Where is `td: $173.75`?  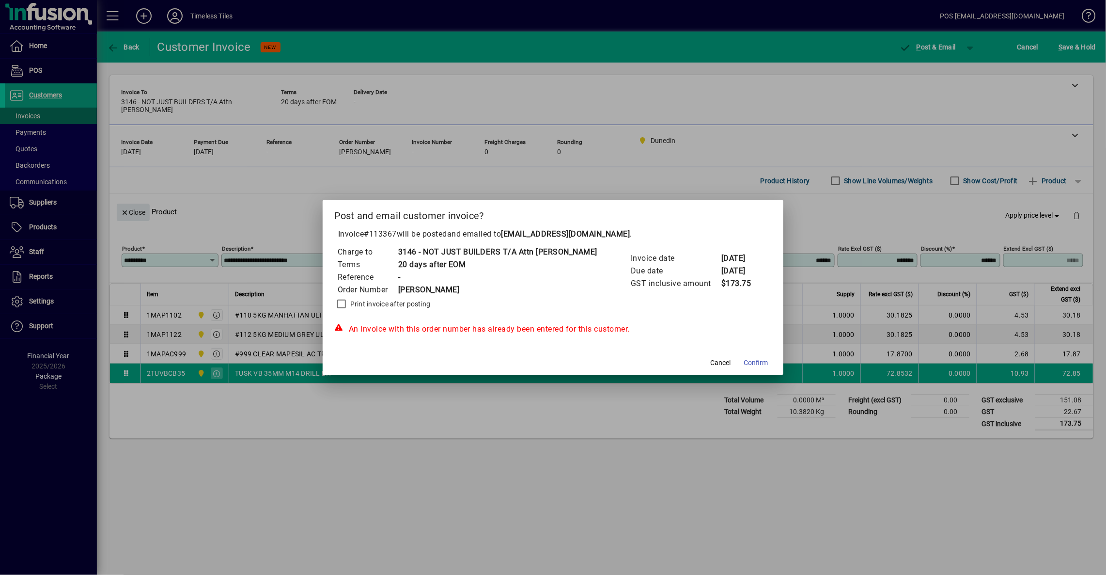 td: $173.75 is located at coordinates (740, 283).